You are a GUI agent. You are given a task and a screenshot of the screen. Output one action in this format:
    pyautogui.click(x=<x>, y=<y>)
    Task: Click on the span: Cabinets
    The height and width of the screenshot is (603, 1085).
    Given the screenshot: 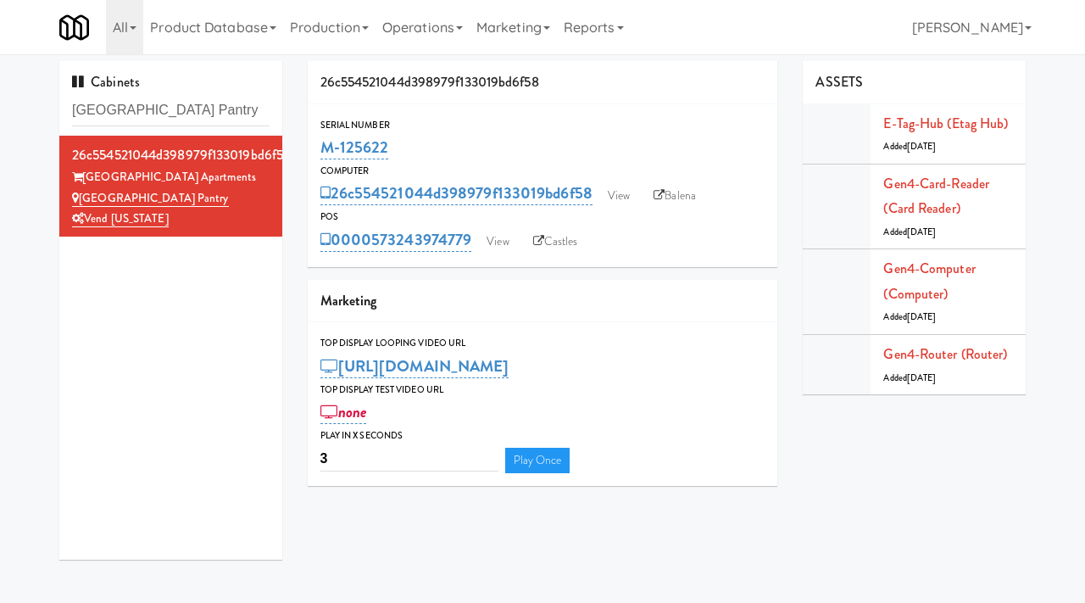 What is the action you would take?
    pyautogui.click(x=106, y=81)
    